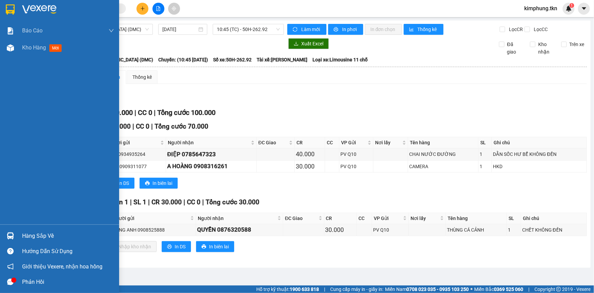  Describe the element at coordinates (10, 251) in the screenshot. I see `span: question-circle` at that location.